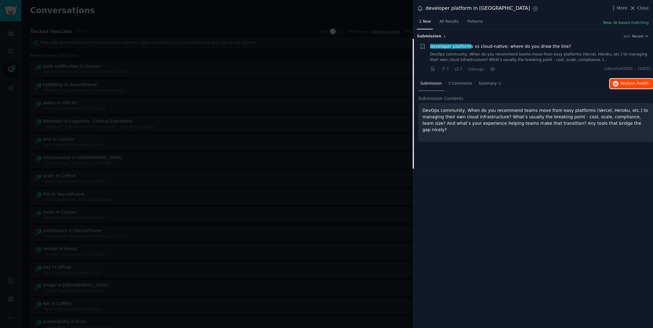 Image resolution: width=653 pixels, height=328 pixels. Describe the element at coordinates (425, 22) in the screenshot. I see `span: 1 New` at that location.